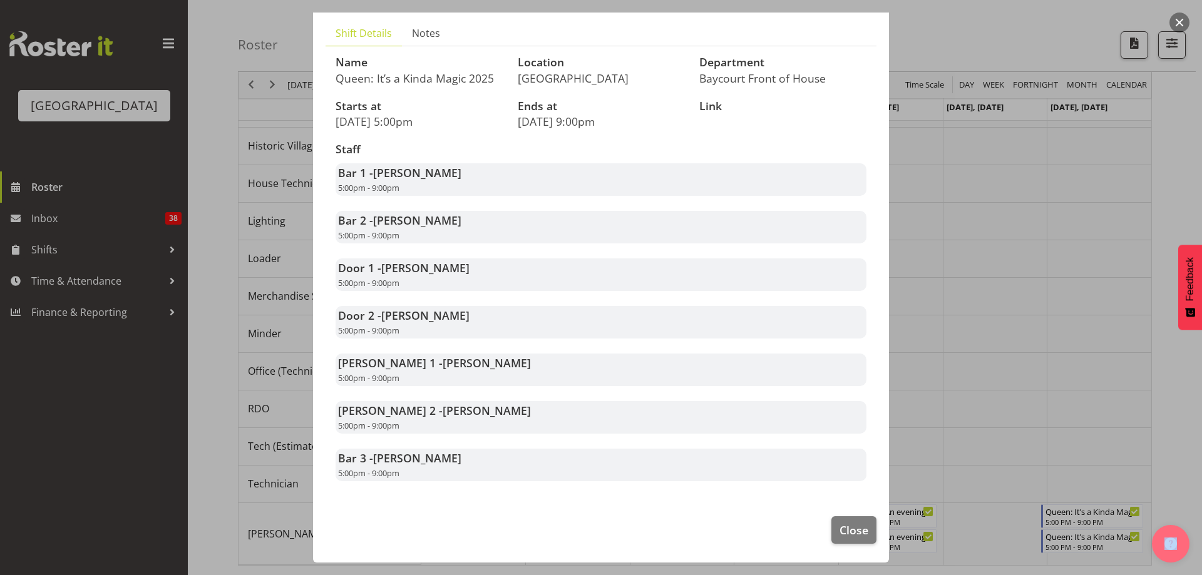  What do you see at coordinates (426, 33) in the screenshot?
I see `span: Notes` at bounding box center [426, 33].